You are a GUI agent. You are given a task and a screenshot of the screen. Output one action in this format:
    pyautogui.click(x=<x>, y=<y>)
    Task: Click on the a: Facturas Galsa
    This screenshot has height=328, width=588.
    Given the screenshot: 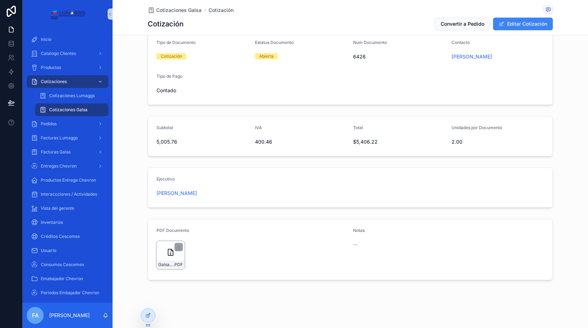 What is the action you would take?
    pyautogui.click(x=68, y=152)
    